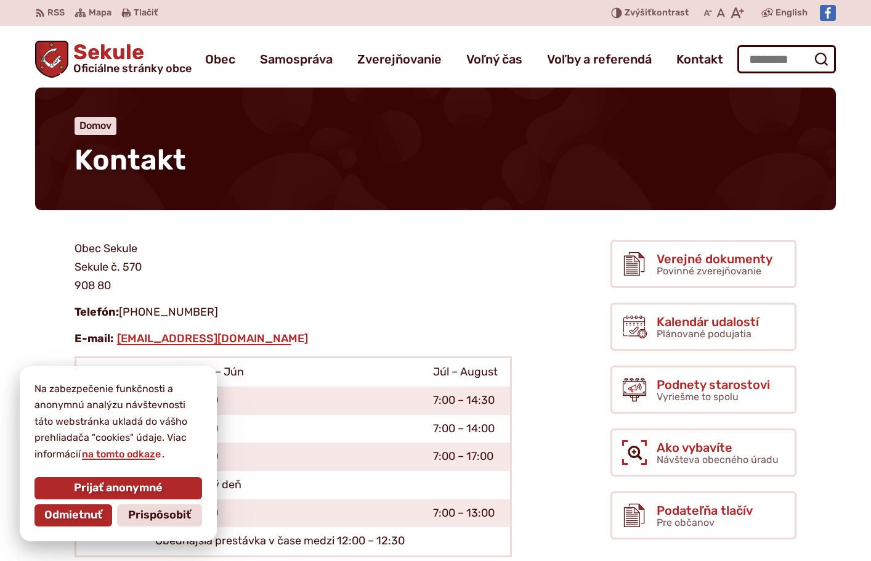 This screenshot has height=561, width=871. What do you see at coordinates (284, 401) in the screenshot?
I see `td: 8:00 – 15:30` at bounding box center [284, 401].